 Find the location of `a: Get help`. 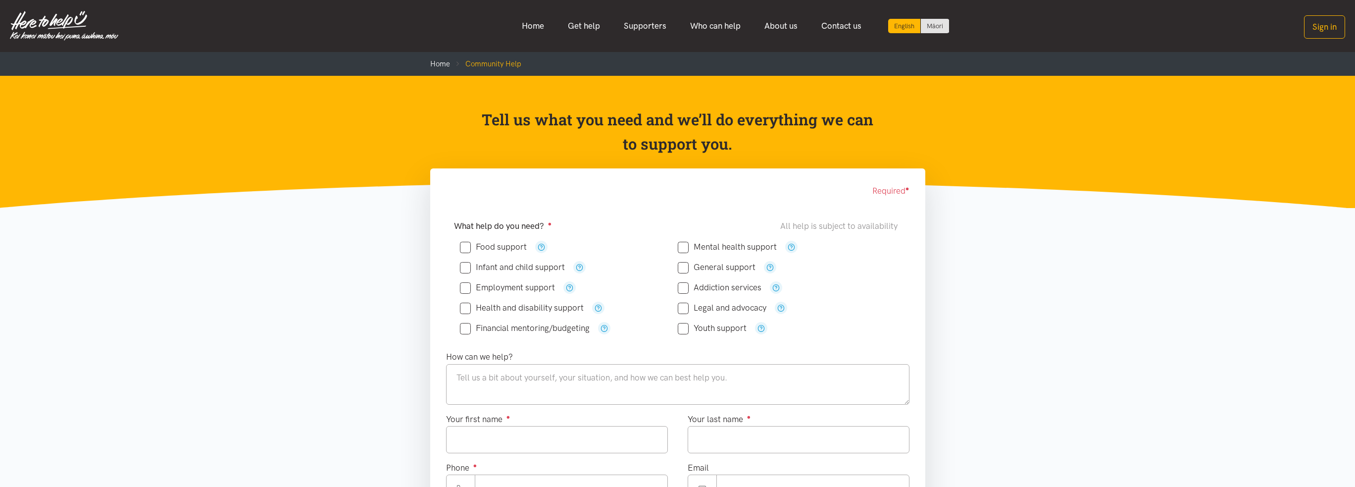

a: Get help is located at coordinates (584, 26).